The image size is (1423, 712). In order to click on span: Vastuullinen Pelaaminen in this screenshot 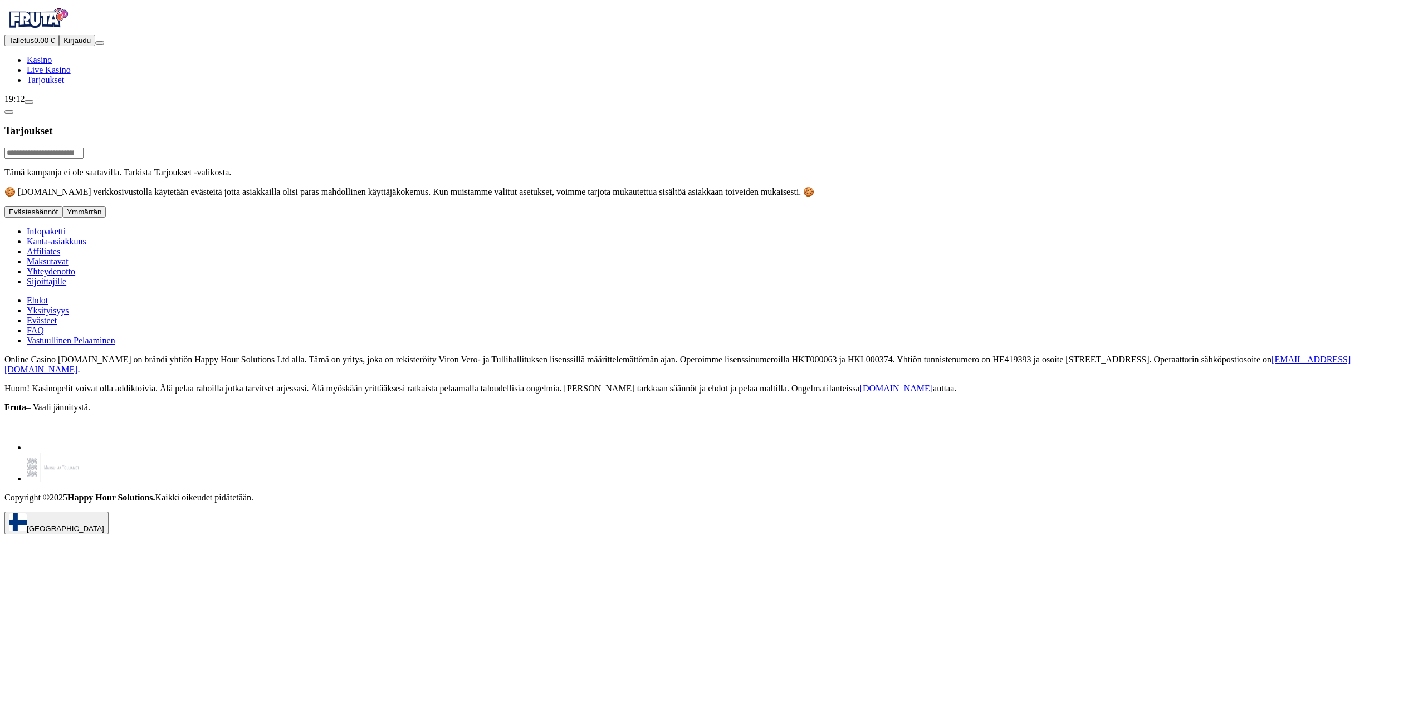, I will do `click(71, 340)`.